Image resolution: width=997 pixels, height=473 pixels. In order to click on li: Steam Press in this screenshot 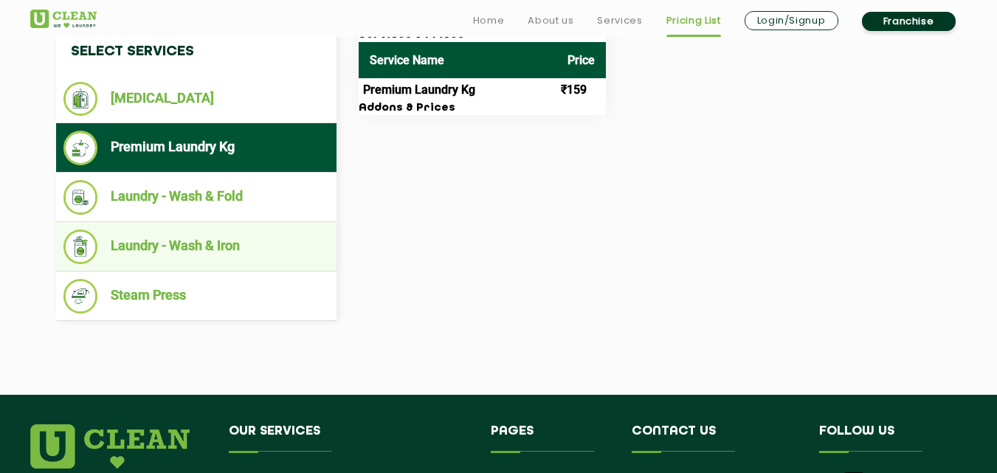, I will do `click(196, 296)`.